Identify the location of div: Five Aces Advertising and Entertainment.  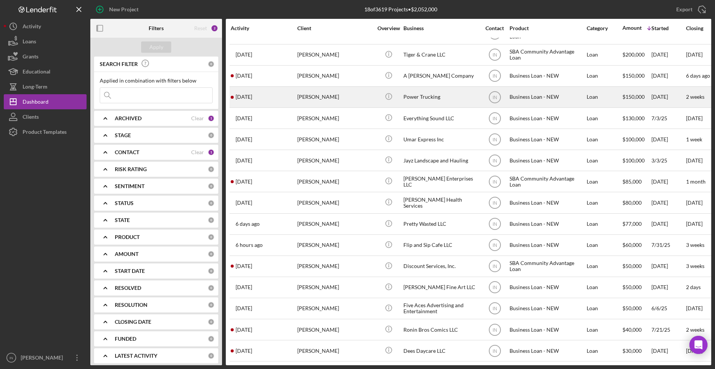
(441, 308).